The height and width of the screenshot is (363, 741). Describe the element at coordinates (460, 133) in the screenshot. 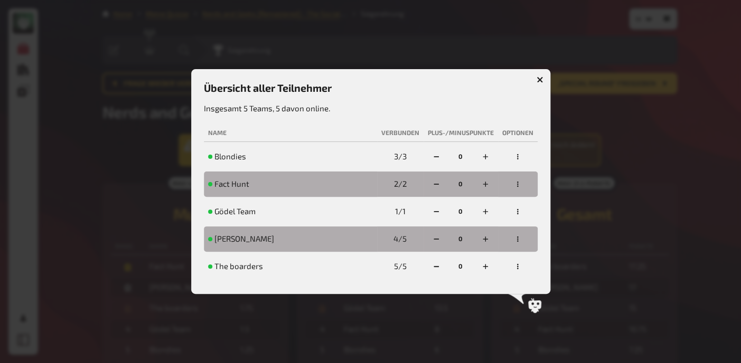

I see `th: Plus-/Minuspunkte` at that location.